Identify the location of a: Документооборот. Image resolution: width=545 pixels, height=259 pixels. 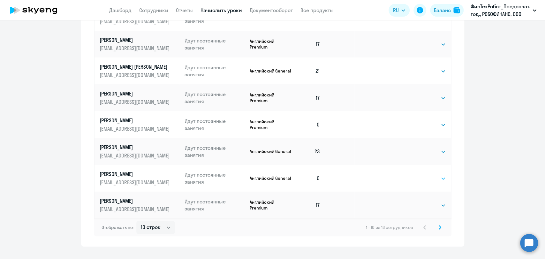
(271, 10).